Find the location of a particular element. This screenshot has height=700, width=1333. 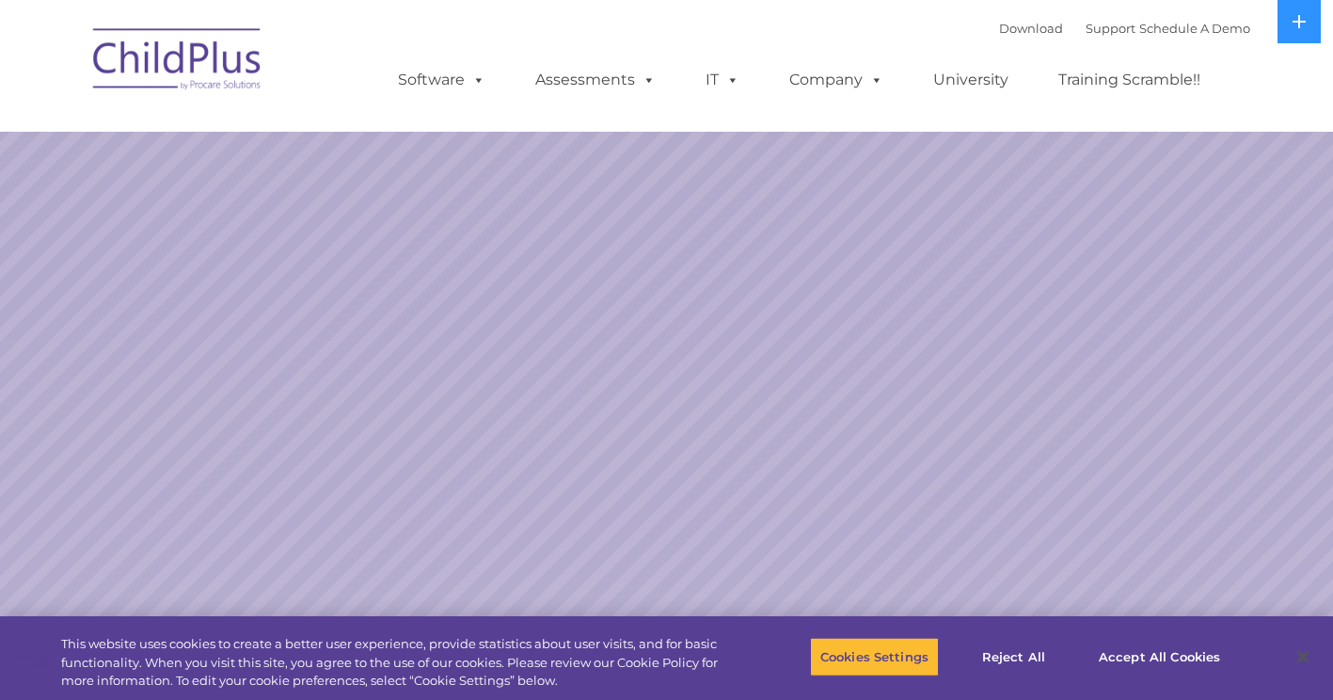

a: Company is located at coordinates (836, 80).